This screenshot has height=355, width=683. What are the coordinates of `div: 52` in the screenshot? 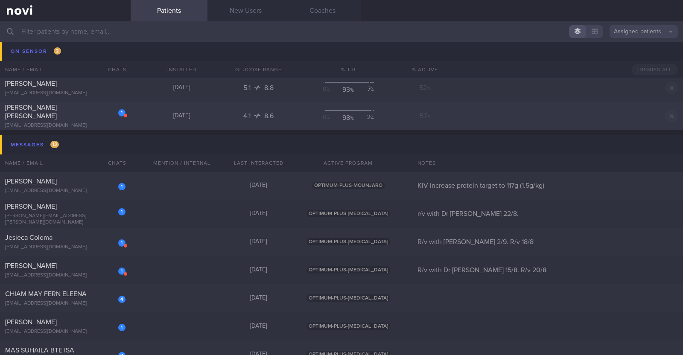 It's located at (425, 88).